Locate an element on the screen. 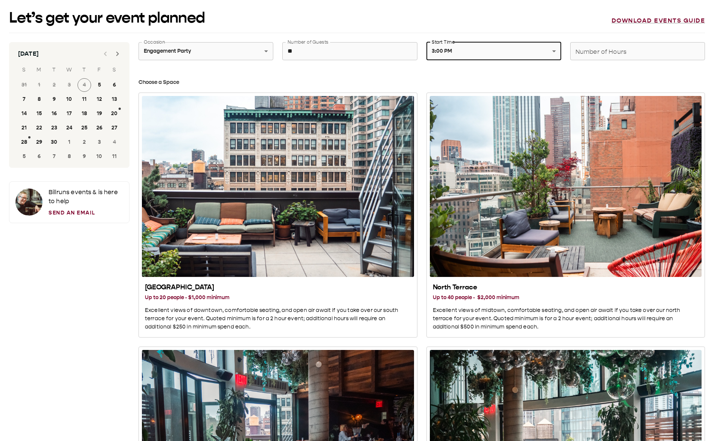 The width and height of the screenshot is (714, 441). a: Download events guide is located at coordinates (658, 21).